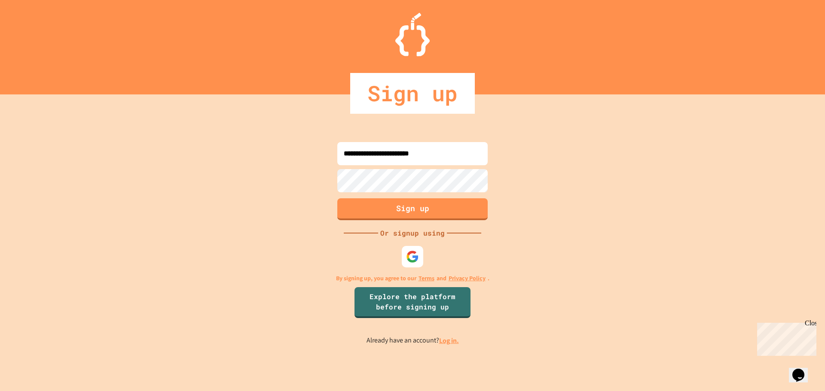 The width and height of the screenshot is (825, 391). Describe the element at coordinates (412, 93) in the screenshot. I see `div: Sign up` at that location.